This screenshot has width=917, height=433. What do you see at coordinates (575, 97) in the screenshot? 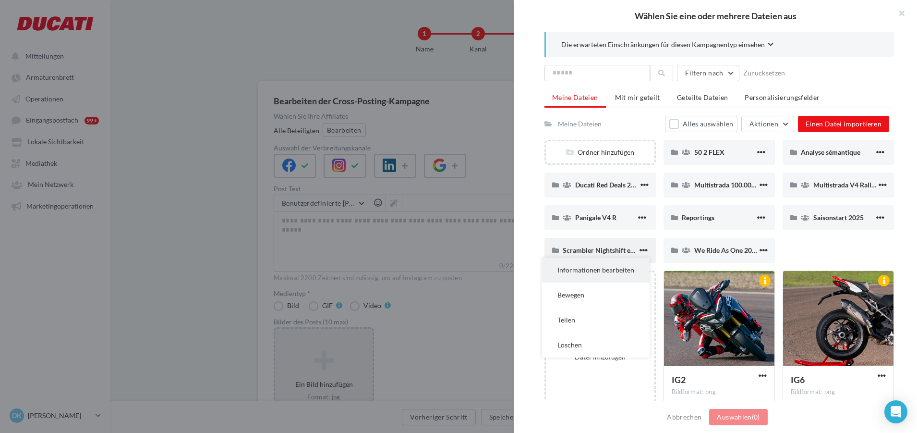
I see `span: Meine Dateien` at bounding box center [575, 97].